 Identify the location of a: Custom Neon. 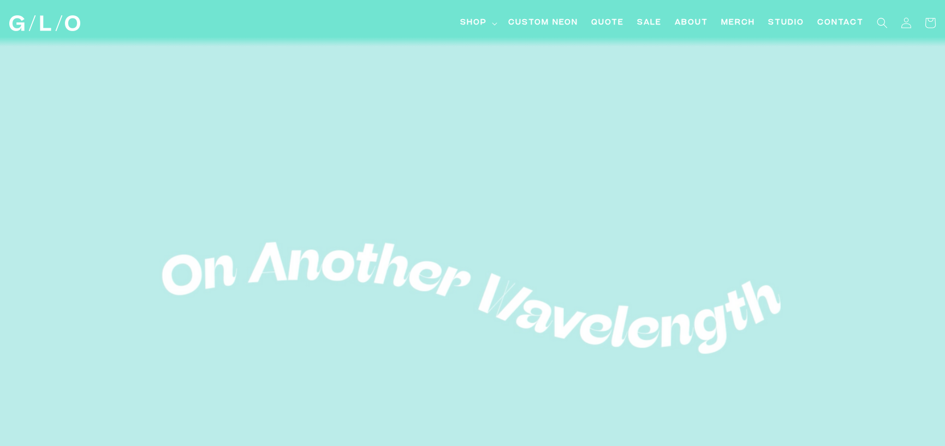
(543, 23).